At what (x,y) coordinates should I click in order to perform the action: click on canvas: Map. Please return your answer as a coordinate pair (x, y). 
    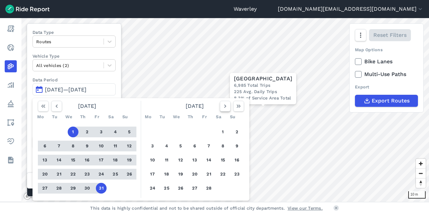
    Looking at the image, I should click on (225, 110).